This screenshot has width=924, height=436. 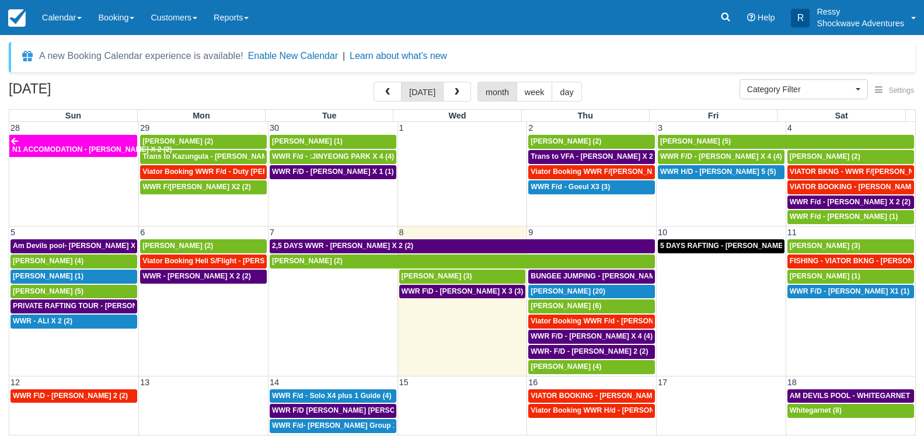 I want to click on span: Sun, so click(x=73, y=116).